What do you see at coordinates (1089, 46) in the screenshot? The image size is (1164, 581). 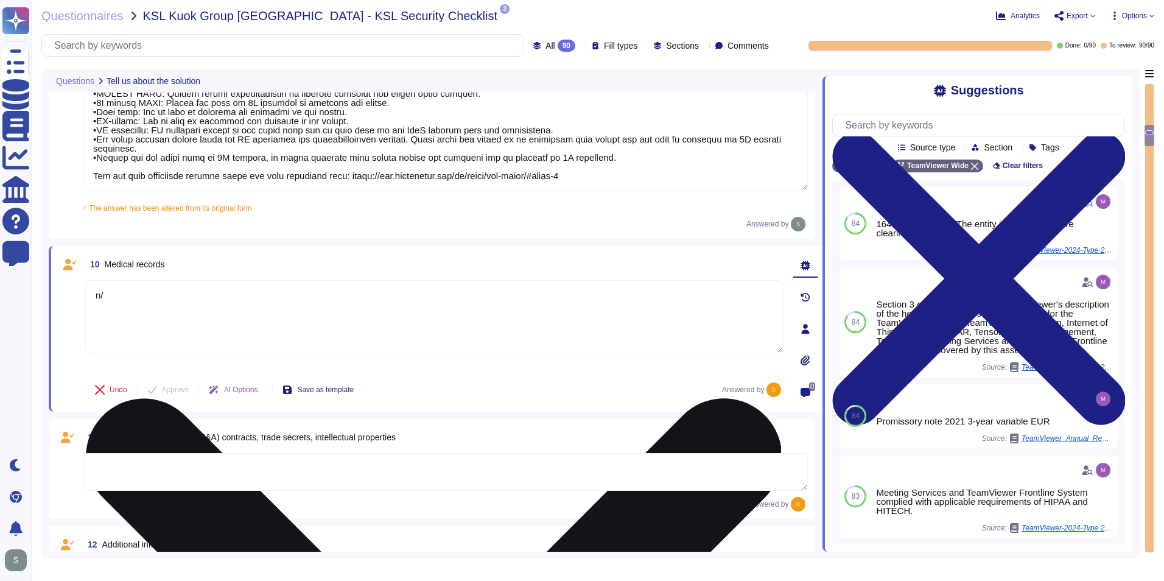 I see `span: 0 / 90` at bounding box center [1089, 46].